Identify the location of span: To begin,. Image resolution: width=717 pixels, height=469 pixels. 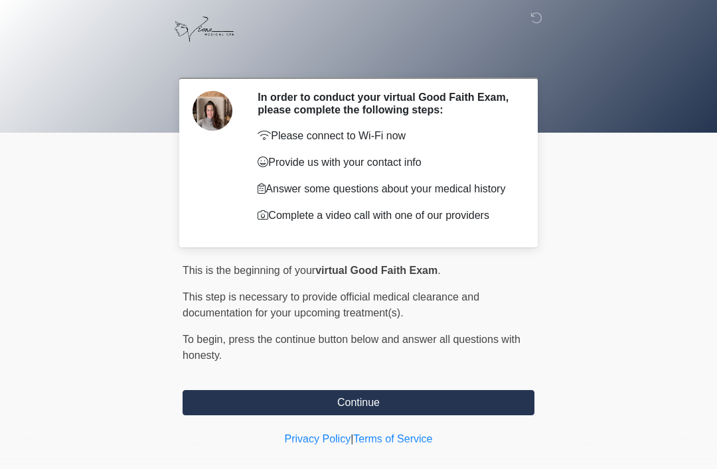
(205, 339).